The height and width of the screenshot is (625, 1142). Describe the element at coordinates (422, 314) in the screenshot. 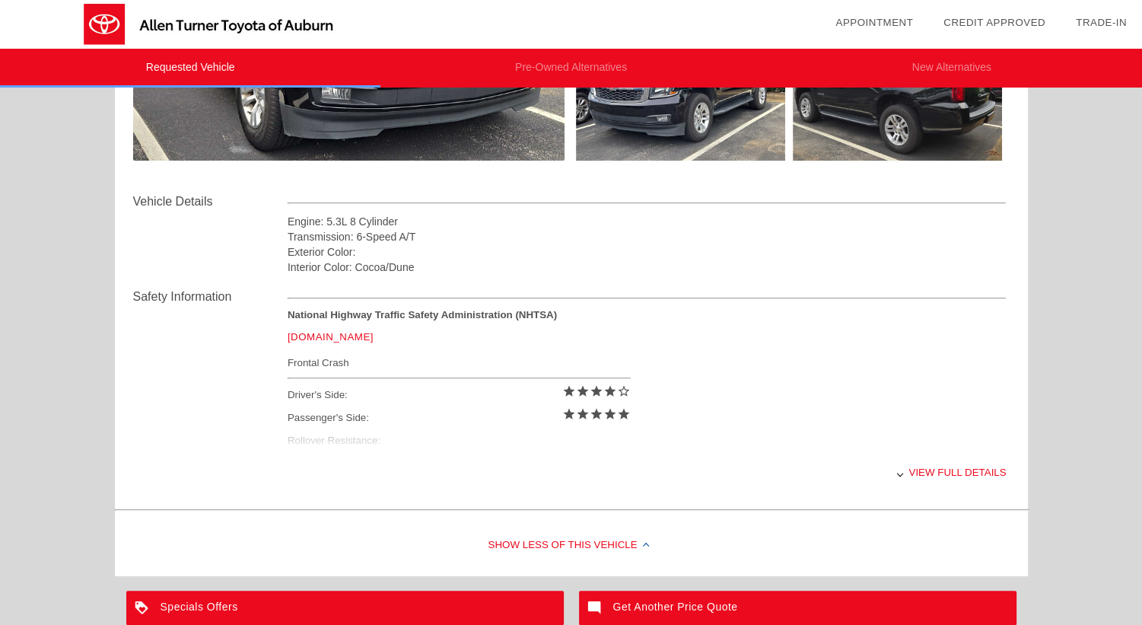

I see `strong: National Highway Traffic Safety Administration (NHTSA)` at that location.